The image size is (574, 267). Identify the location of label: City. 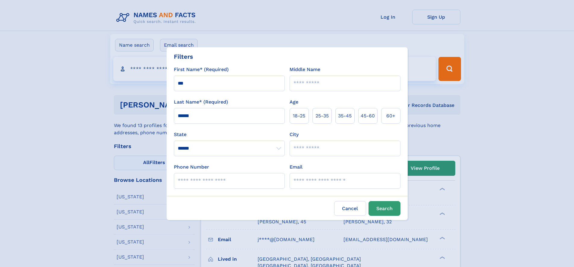
(294, 135).